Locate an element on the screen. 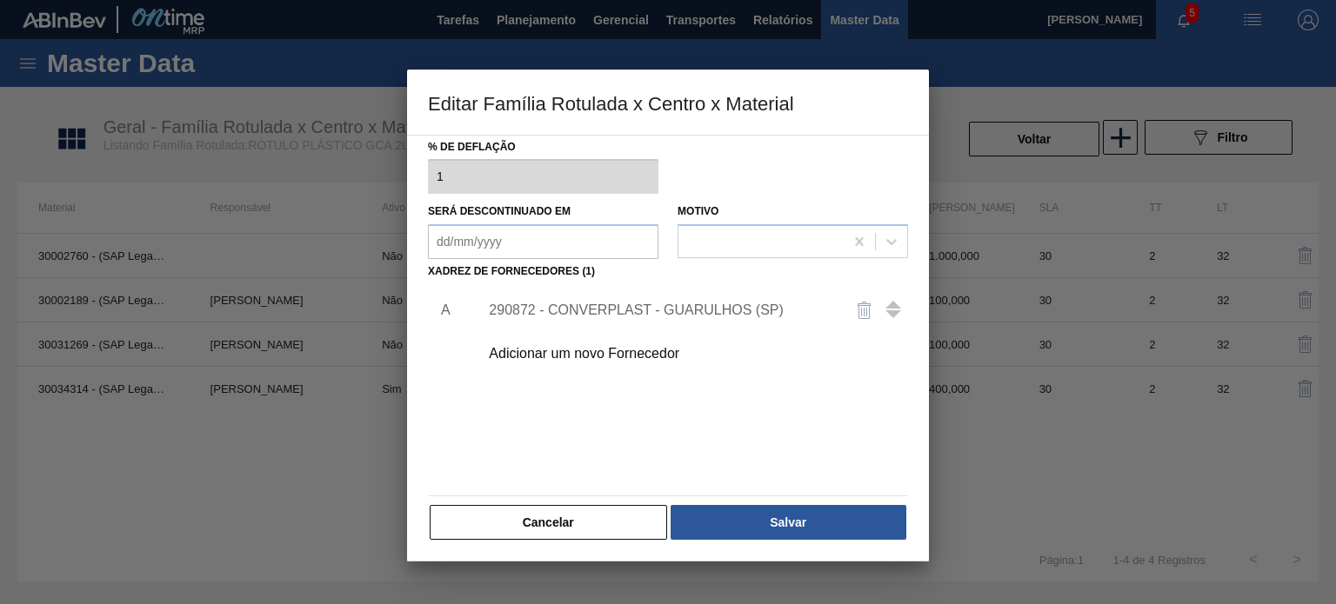 The image size is (1336, 604). li: A is located at coordinates (441, 310).